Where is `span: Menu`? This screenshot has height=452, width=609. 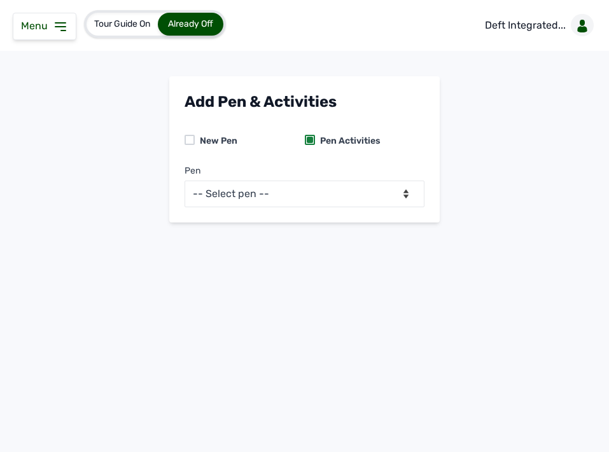
span: Menu is located at coordinates (37, 25).